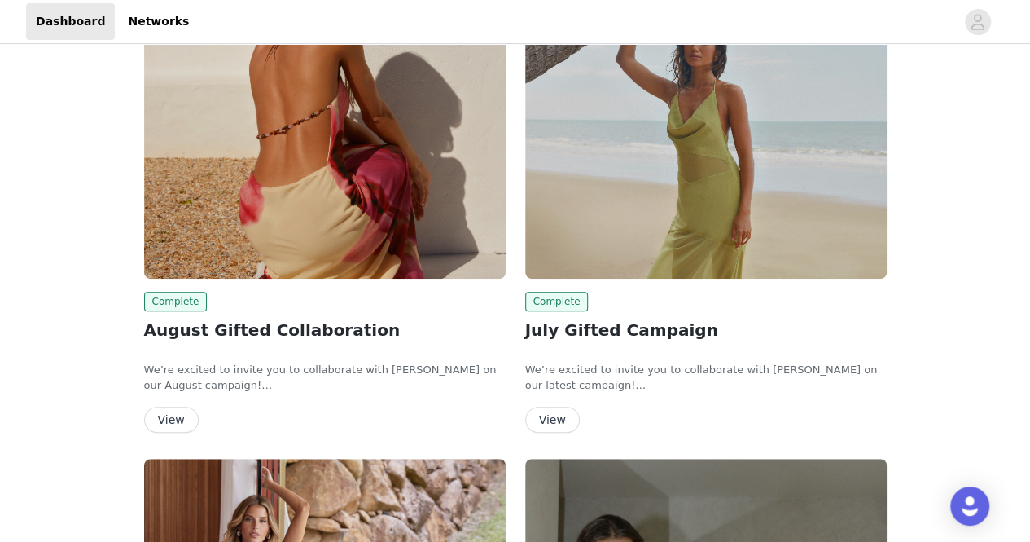 This screenshot has height=542, width=1030. What do you see at coordinates (70, 21) in the screenshot?
I see `a: Dashboard` at bounding box center [70, 21].